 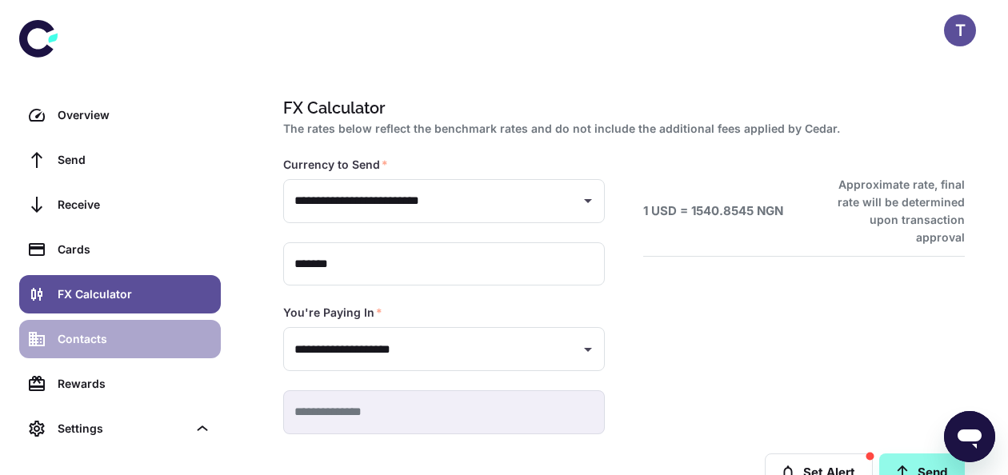 I want to click on label: You're Paying In, so click(x=333, y=313).